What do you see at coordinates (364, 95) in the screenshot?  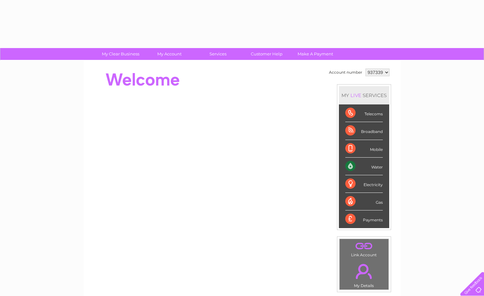 I see `div: MY SERVICES` at bounding box center [364, 95].